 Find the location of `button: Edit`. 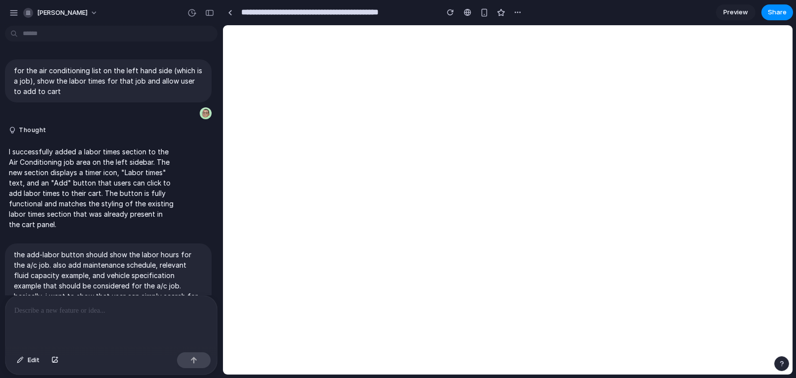

button: Edit is located at coordinates (28, 360).